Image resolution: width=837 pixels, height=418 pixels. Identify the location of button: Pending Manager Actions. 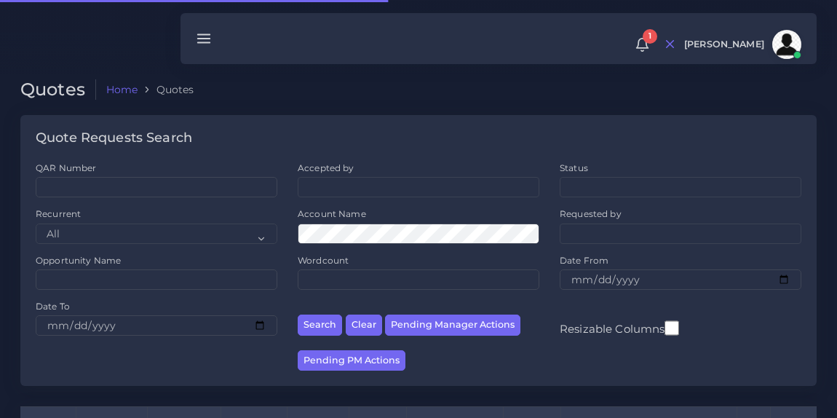
(453, 325).